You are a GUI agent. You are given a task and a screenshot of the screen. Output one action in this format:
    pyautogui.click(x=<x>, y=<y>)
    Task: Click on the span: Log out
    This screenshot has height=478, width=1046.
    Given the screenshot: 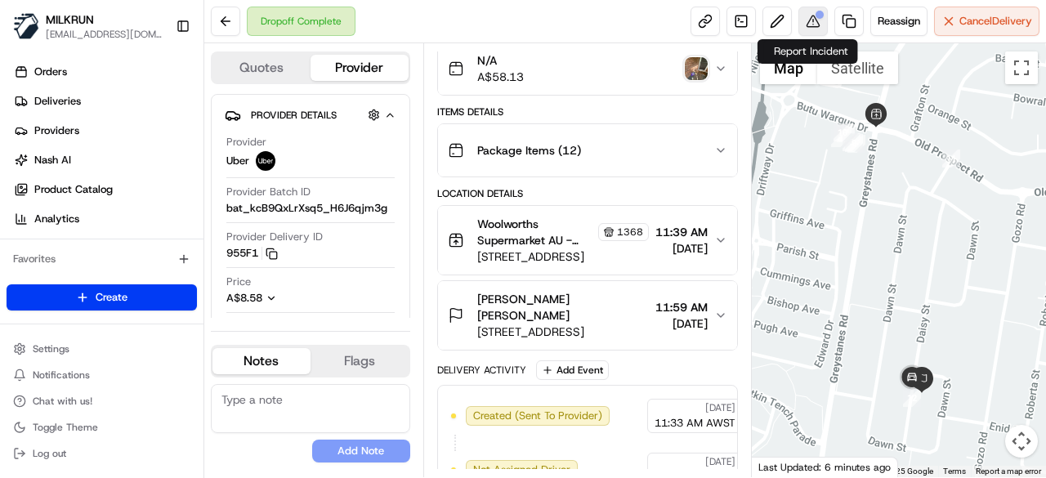 What is the action you would take?
    pyautogui.click(x=49, y=453)
    